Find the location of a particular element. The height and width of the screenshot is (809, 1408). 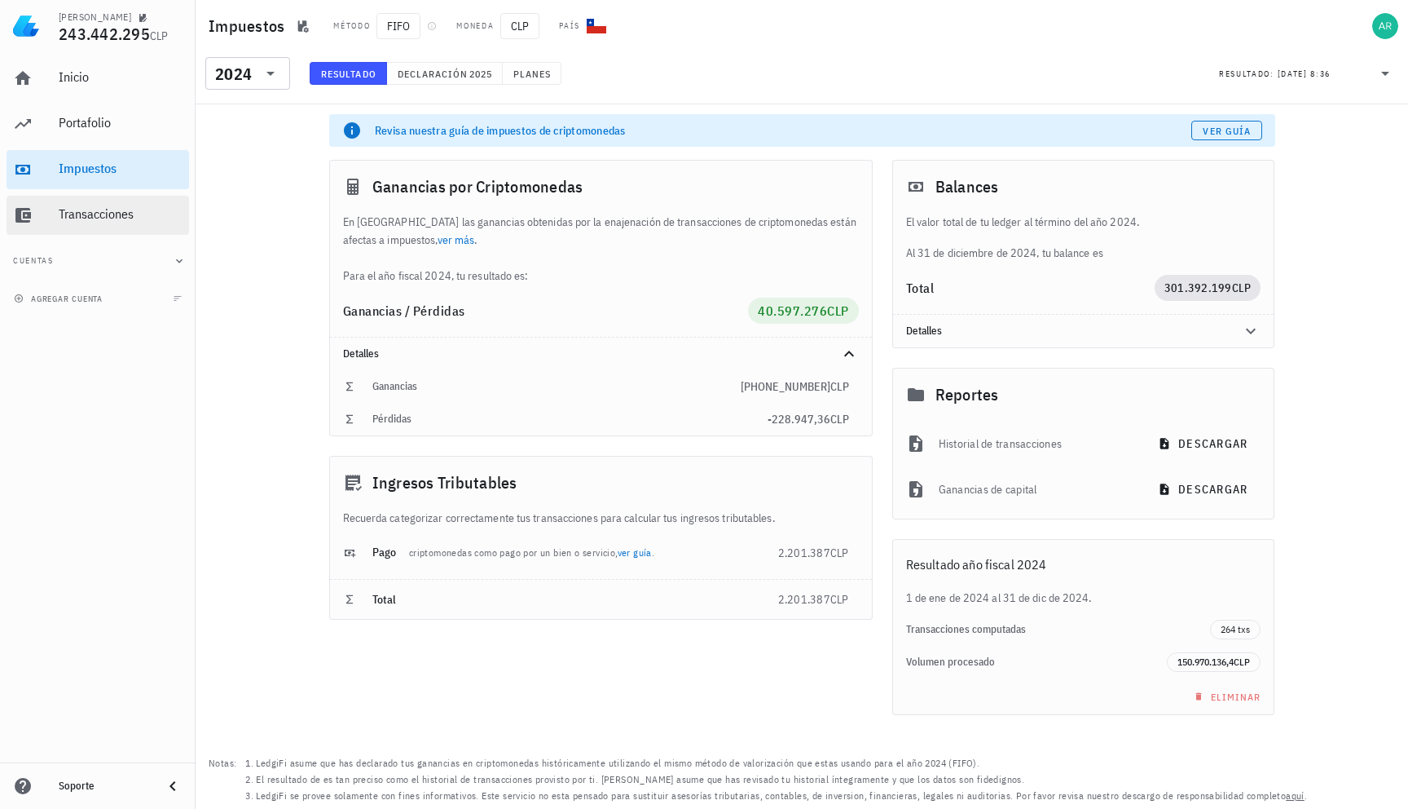

div: Recuerda categorizar correctamente tus transacciones para calcular tus ingresos tributables. is located at coordinates (601, 518).